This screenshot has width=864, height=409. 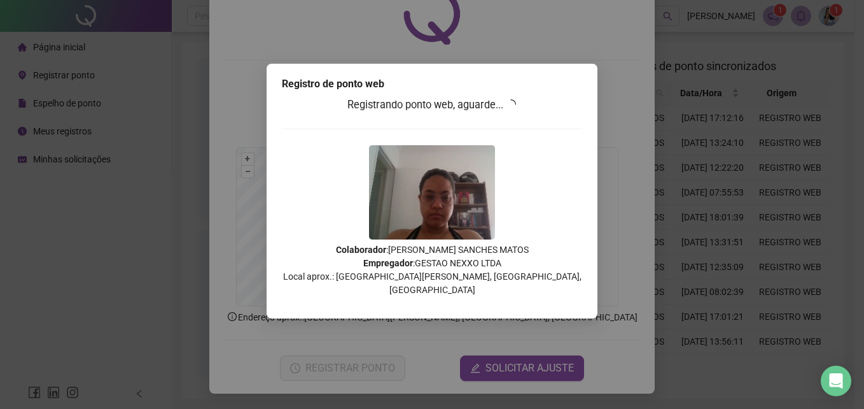 What do you see at coordinates (388, 263) in the screenshot?
I see `strong: Empregador` at bounding box center [388, 263].